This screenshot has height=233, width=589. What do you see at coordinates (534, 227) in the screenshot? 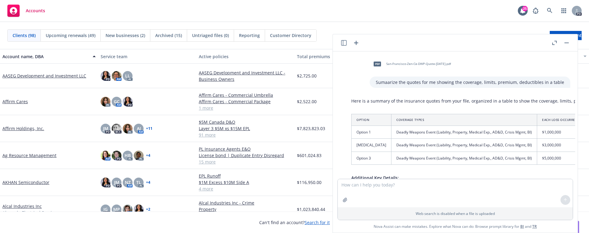
I see `a: TR` at bounding box center [534, 227].